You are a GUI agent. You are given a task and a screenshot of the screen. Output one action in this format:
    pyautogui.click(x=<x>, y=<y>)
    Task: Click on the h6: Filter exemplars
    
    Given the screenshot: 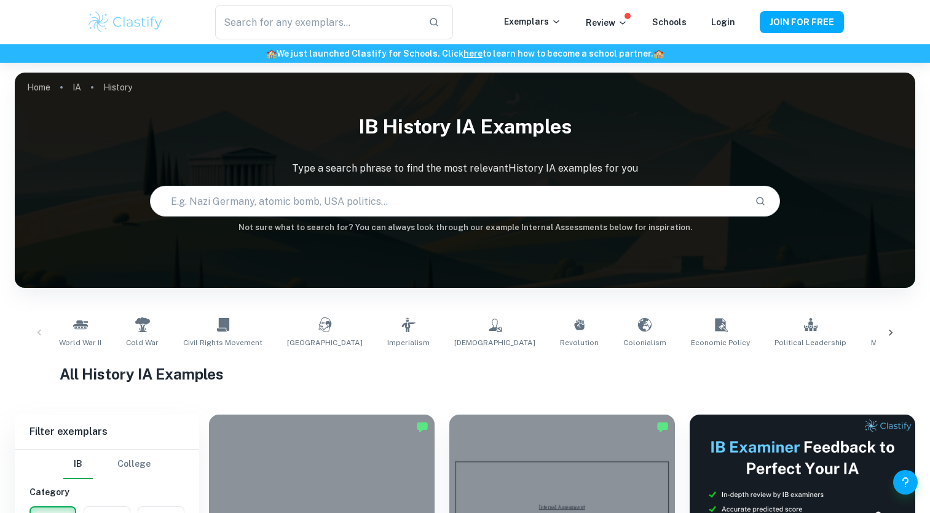 What is the action you would take?
    pyautogui.click(x=107, y=432)
    